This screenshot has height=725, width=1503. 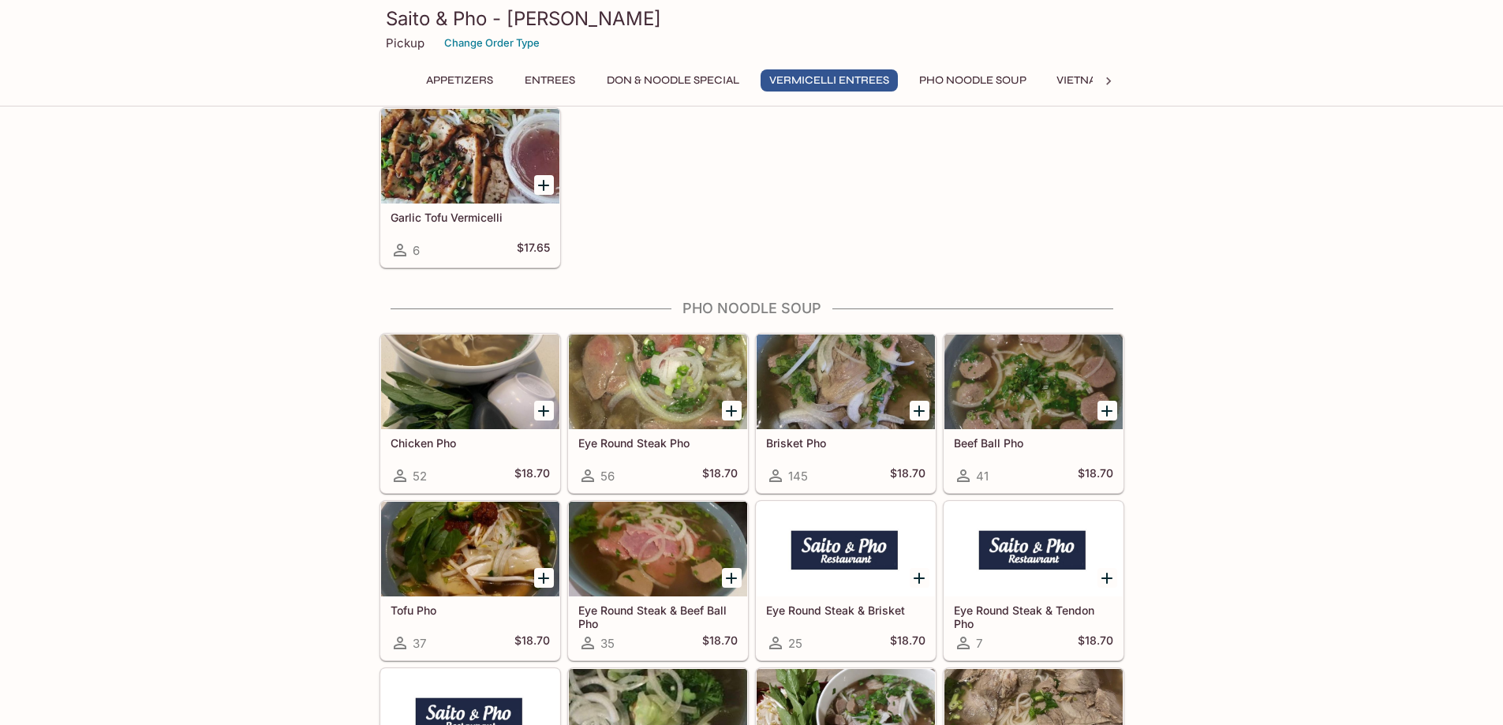 What do you see at coordinates (470, 217) in the screenshot?
I see `h5: Garlic Tofu Vermicelli` at bounding box center [470, 217].